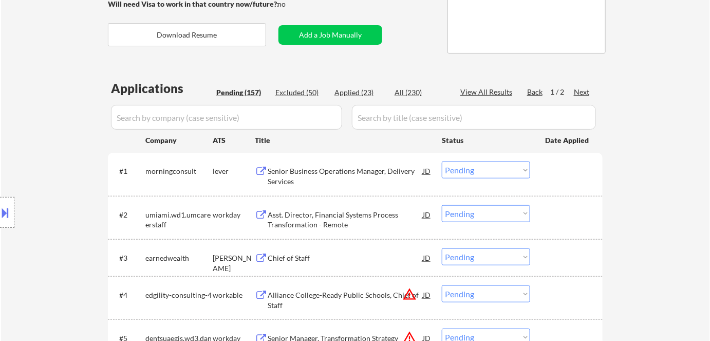  What do you see at coordinates (410, 294) in the screenshot?
I see `button: warning_amber` at bounding box center [410, 294].